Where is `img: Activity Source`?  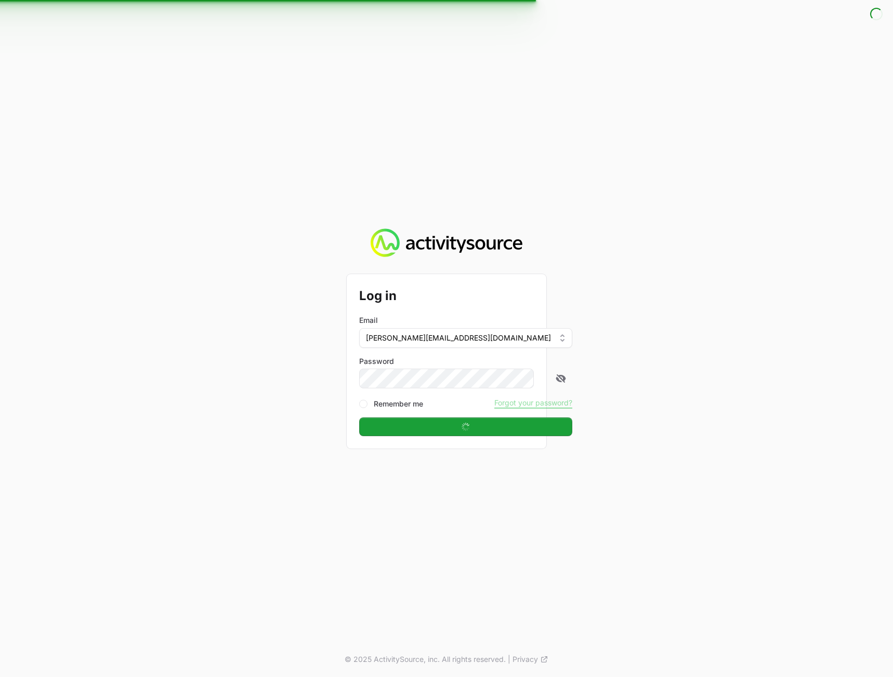
img: Activity Source is located at coordinates (446, 243).